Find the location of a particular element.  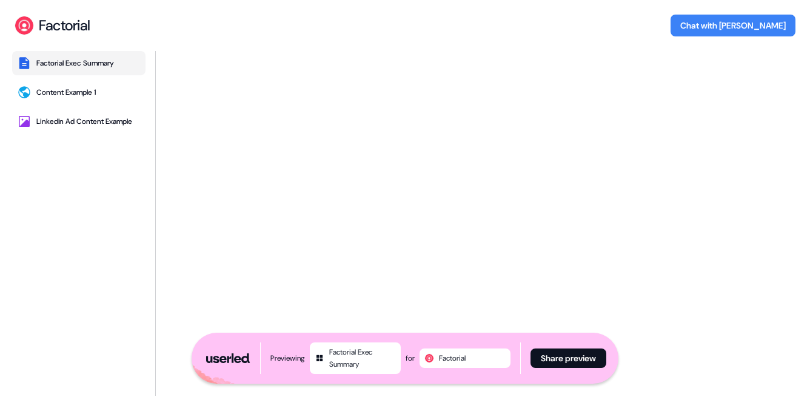

div: Previewing is located at coordinates (288, 358).